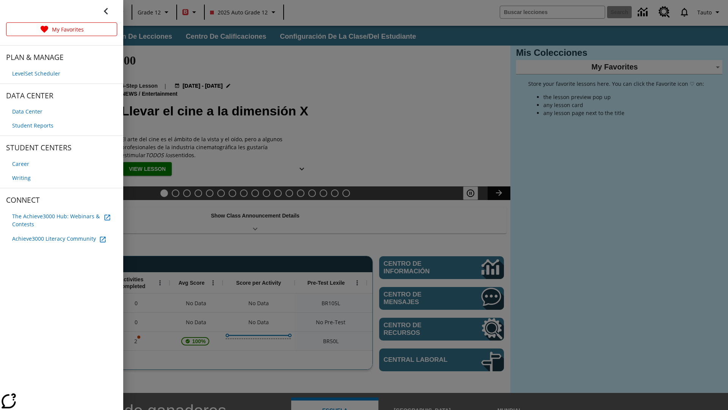  Describe the element at coordinates (61, 73) in the screenshot. I see `a: LevelSet Scheduler` at that location.